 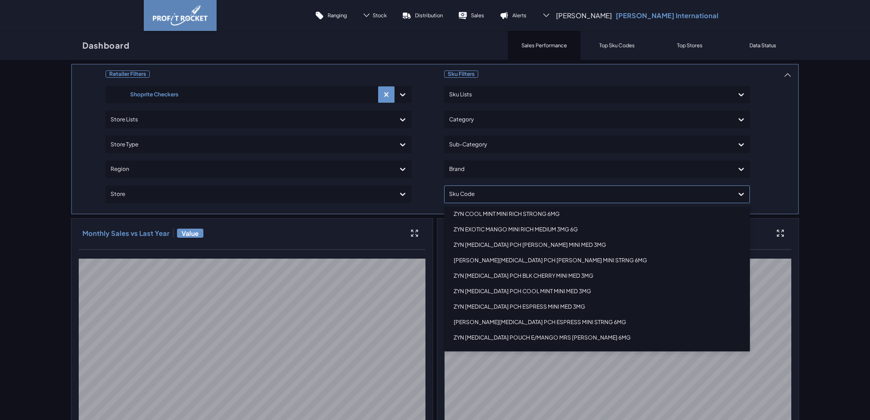 What do you see at coordinates (461, 74) in the screenshot?
I see `span: Sku Filters` at bounding box center [461, 74].